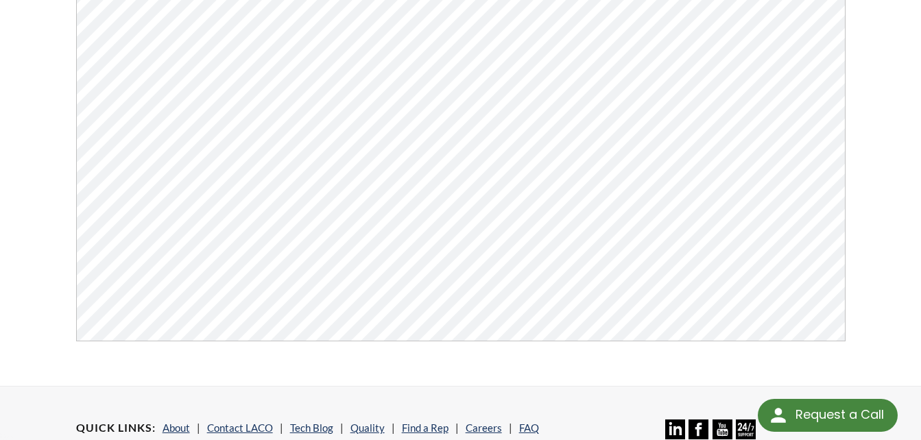 The image size is (921, 440). Describe the element at coordinates (746, 429) in the screenshot. I see `img: 24/7 Support Icon` at that location.